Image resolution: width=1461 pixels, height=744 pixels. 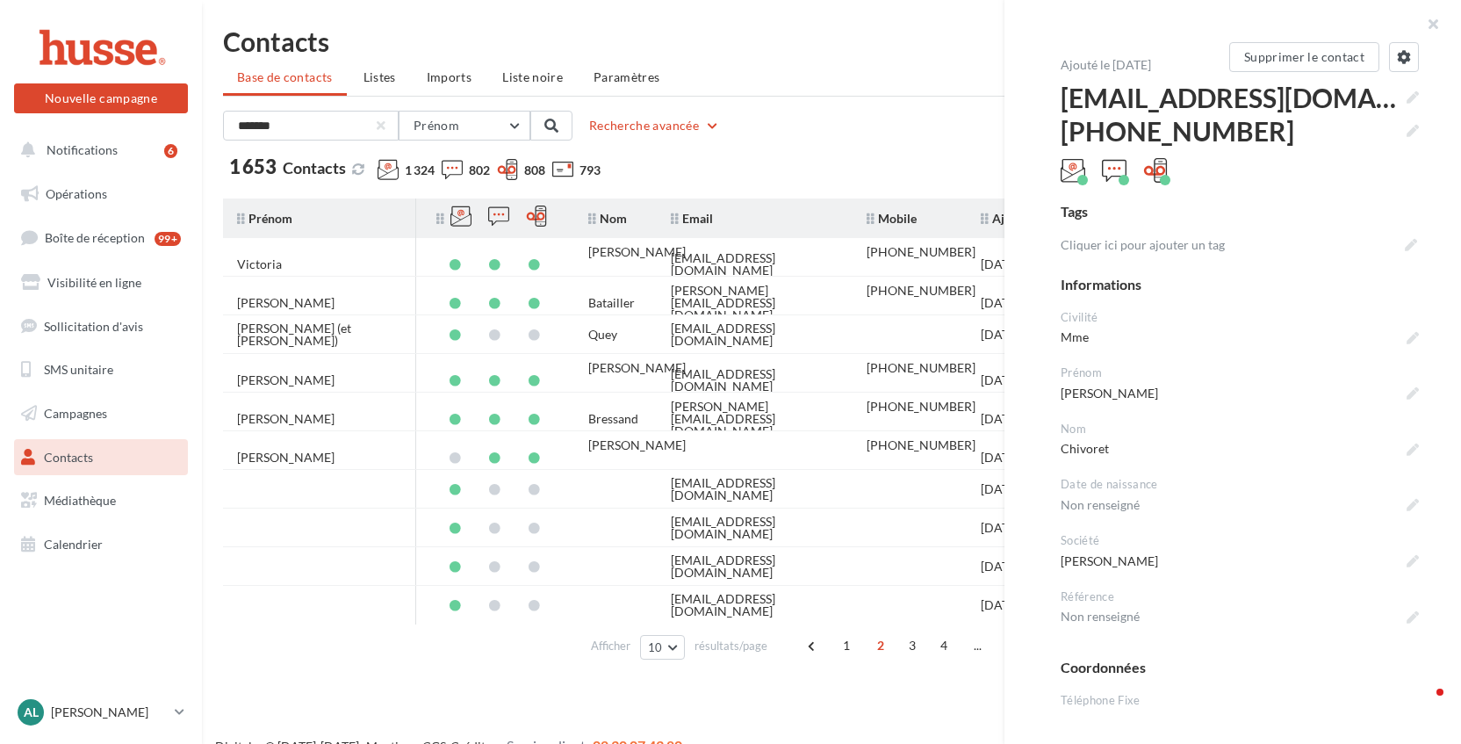 I want to click on a: SMS unitaire, so click(x=101, y=370).